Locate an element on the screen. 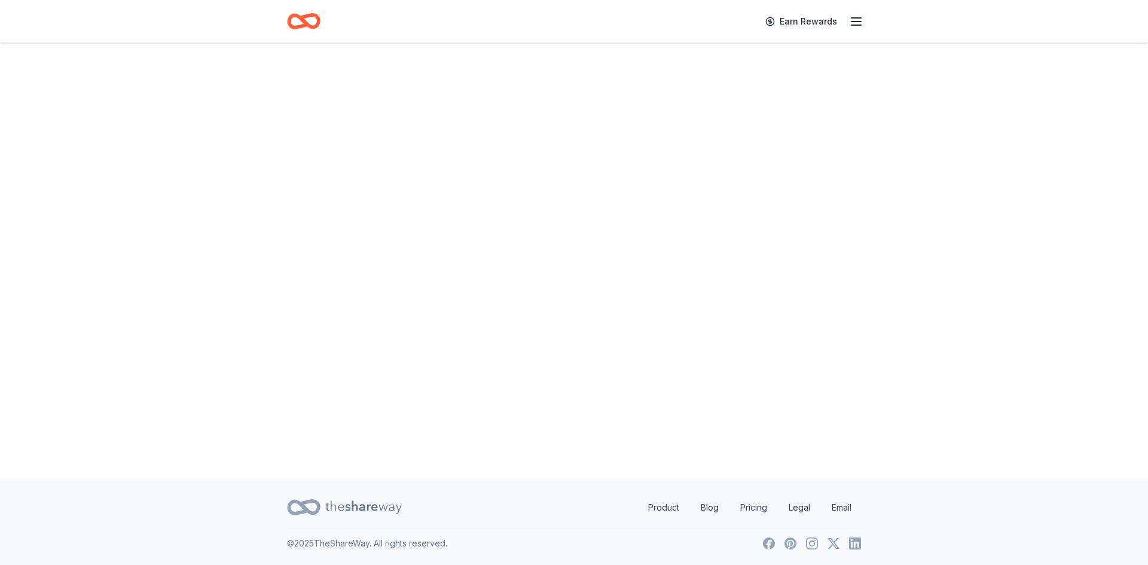 The height and width of the screenshot is (565, 1148). a: Blog is located at coordinates (710, 508).